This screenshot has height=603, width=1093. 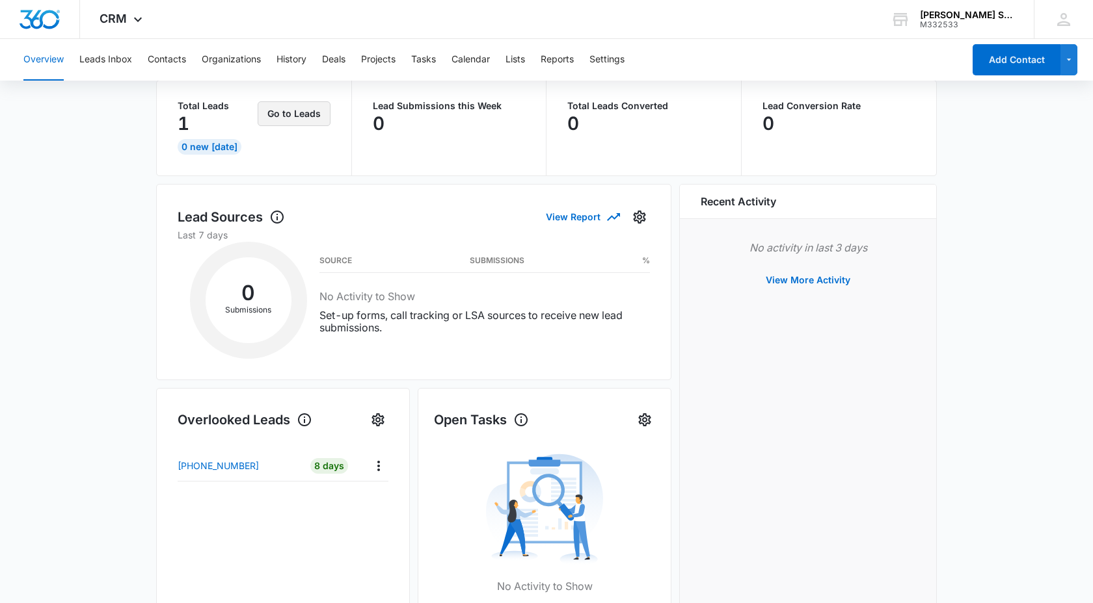 What do you see at coordinates (484, 297) in the screenshot?
I see `h3: No Activity to Show` at bounding box center [484, 297].